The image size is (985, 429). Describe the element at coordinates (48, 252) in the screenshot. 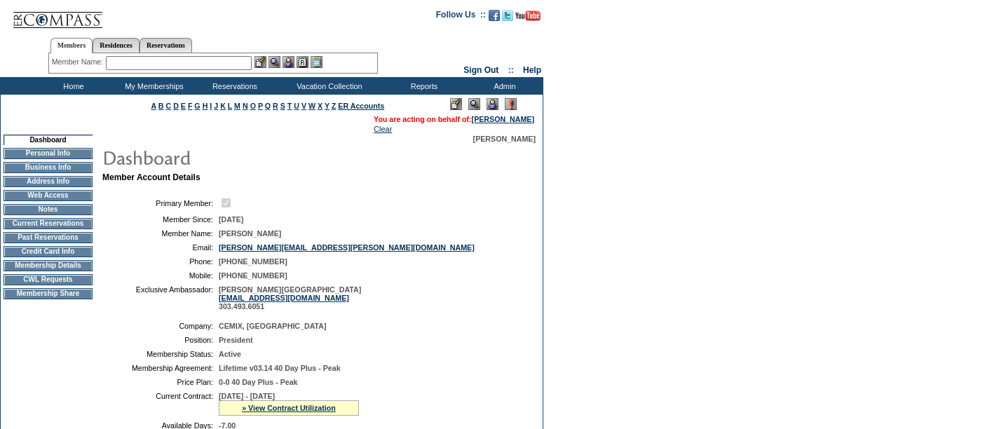

I see `td: Credit Card Info` at that location.